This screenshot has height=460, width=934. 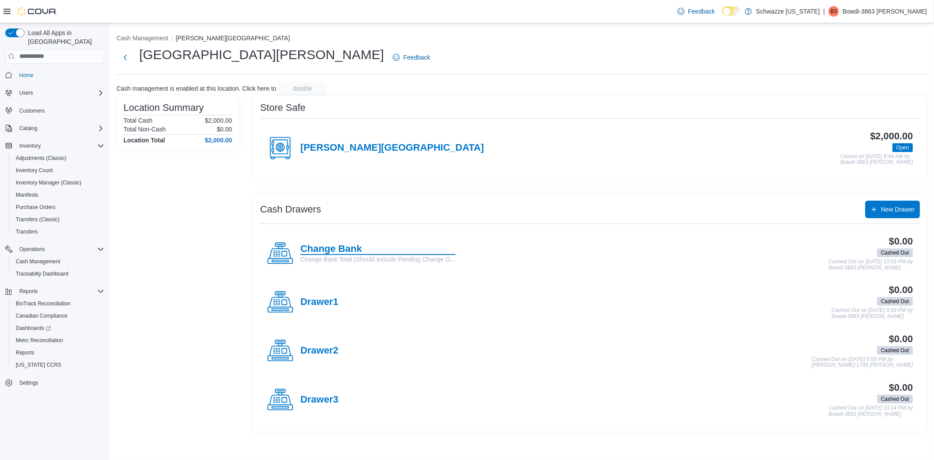 I want to click on nav: An example of EuiBreadcrumbs, so click(x=522, y=39).